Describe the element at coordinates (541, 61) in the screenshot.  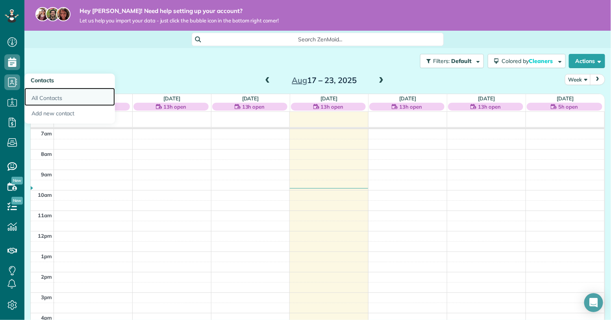
I see `span: Cleaners` at that location.